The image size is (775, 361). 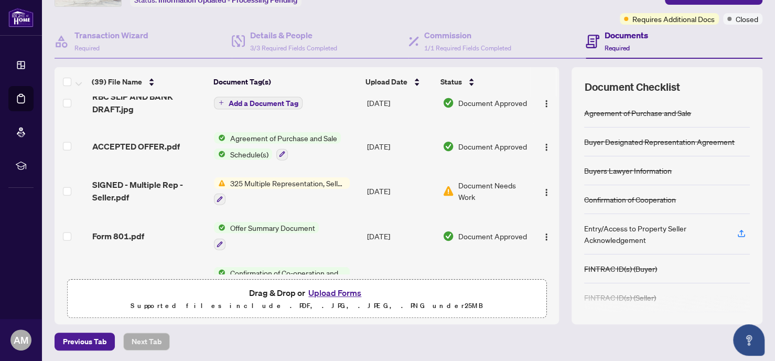 I want to click on span: 325 Multiple Representation, Seller - Acknowledgement & Consent Disclosure, so click(x=287, y=183).